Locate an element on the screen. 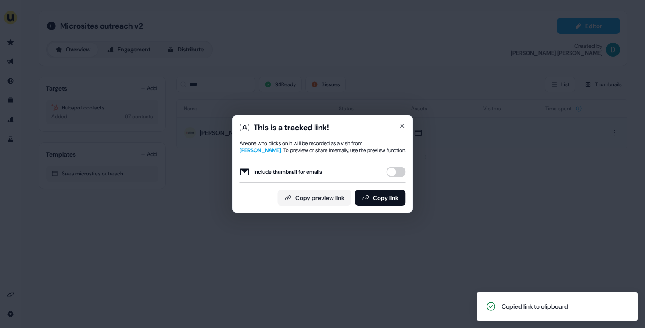  div: Copied link to clipboard is located at coordinates (535, 306).